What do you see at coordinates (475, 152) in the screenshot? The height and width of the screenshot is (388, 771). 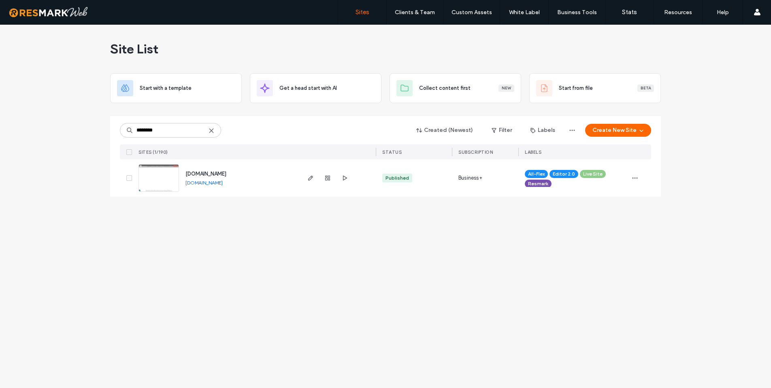 I see `span: SUBSCRIPTION` at bounding box center [475, 152].